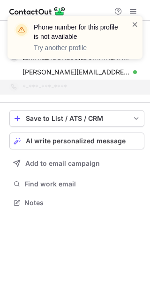  Describe the element at coordinates (77, 184) in the screenshot. I see `button: Find work email` at that location.